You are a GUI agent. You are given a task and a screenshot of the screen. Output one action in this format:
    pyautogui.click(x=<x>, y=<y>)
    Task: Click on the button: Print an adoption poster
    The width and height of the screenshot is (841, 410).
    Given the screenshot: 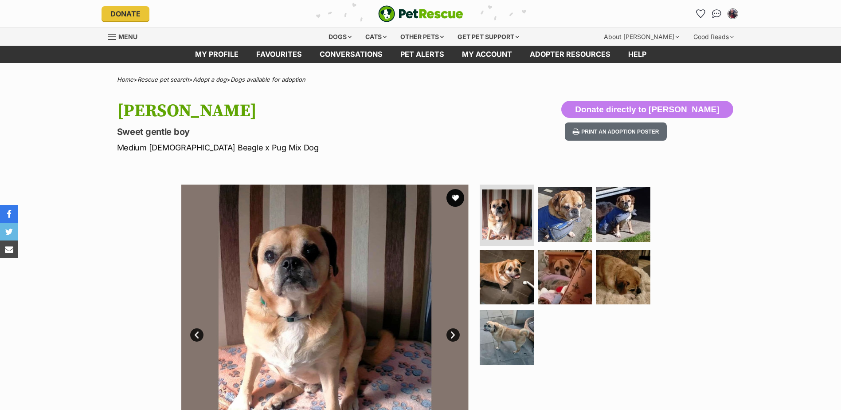 What is the action you would take?
    pyautogui.click(x=616, y=131)
    